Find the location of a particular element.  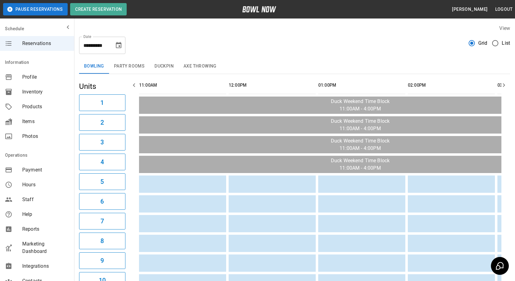

span: Payment is located at coordinates (46, 170).